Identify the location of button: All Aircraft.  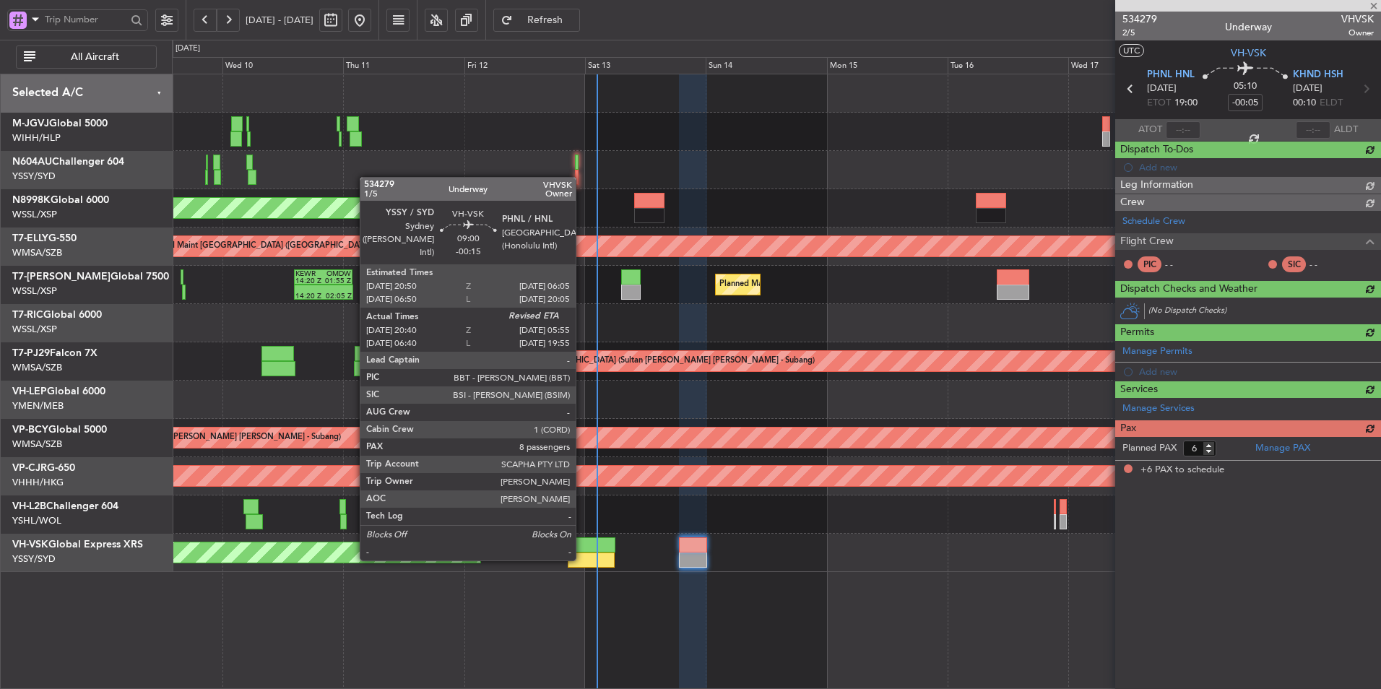
(86, 57).